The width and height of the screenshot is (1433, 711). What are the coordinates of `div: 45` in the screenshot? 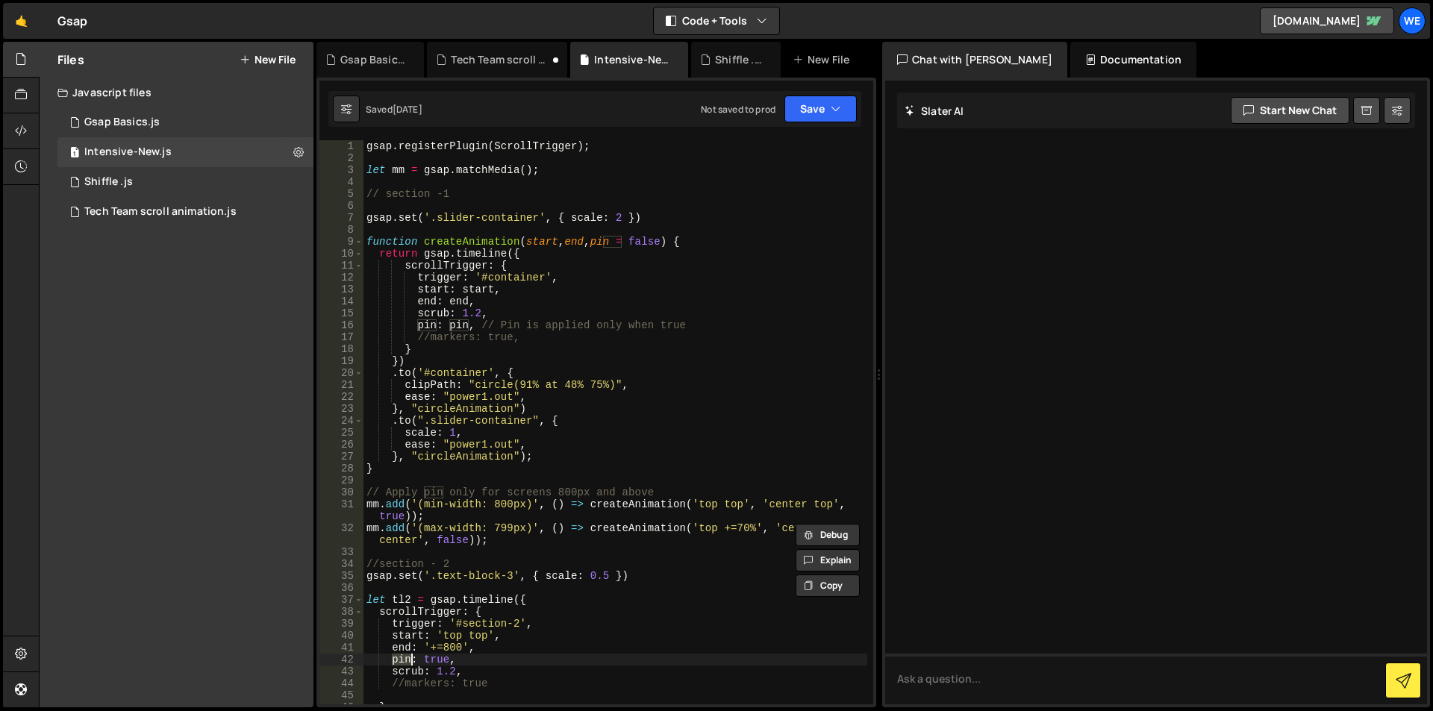 It's located at (341, 696).